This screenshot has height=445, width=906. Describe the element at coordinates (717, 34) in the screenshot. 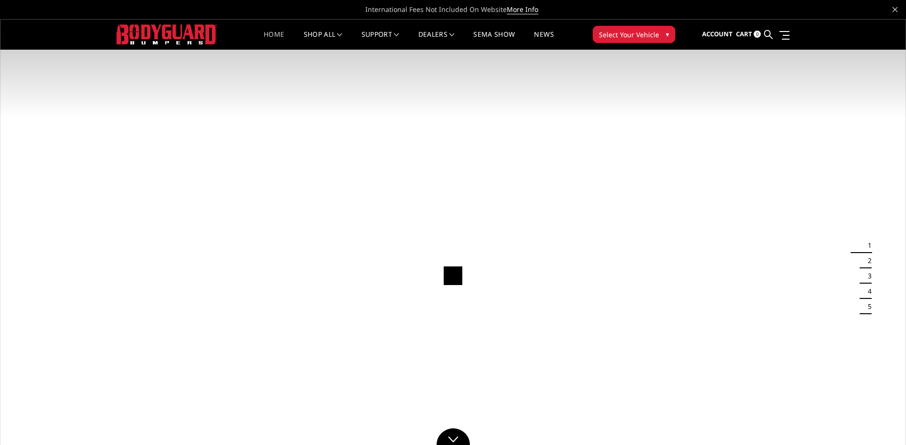

I see `a: Account` at that location.